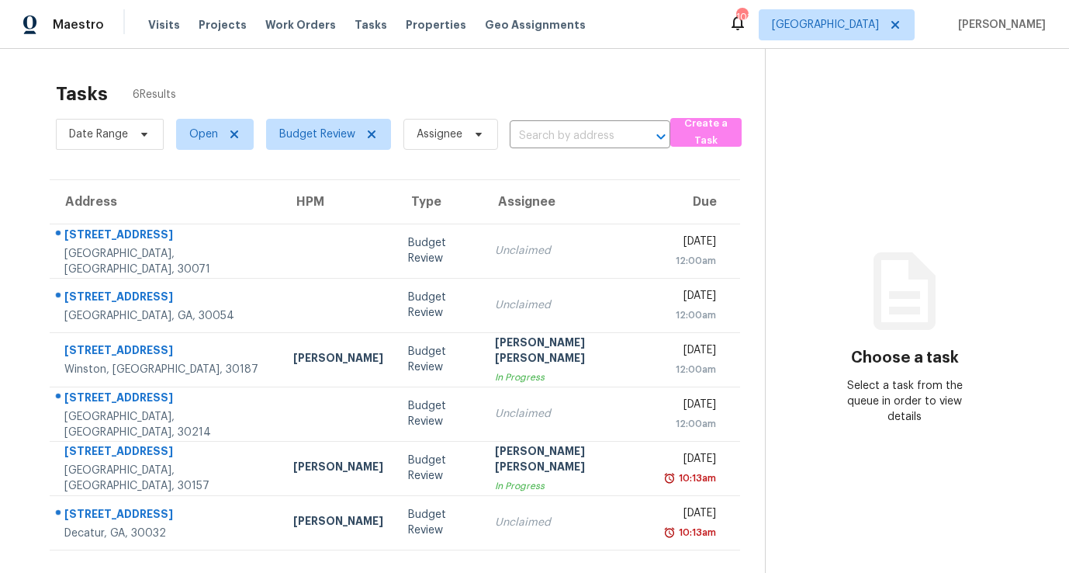 Image resolution: width=1069 pixels, height=573 pixels. Describe the element at coordinates (99, 134) in the screenshot. I see `span: Date Range` at that location.